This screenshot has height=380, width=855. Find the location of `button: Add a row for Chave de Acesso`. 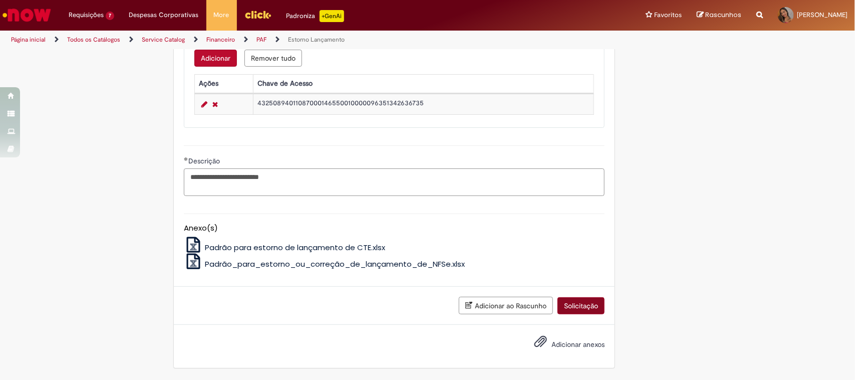

button: Add a row for Chave de Acesso is located at coordinates (215, 58).